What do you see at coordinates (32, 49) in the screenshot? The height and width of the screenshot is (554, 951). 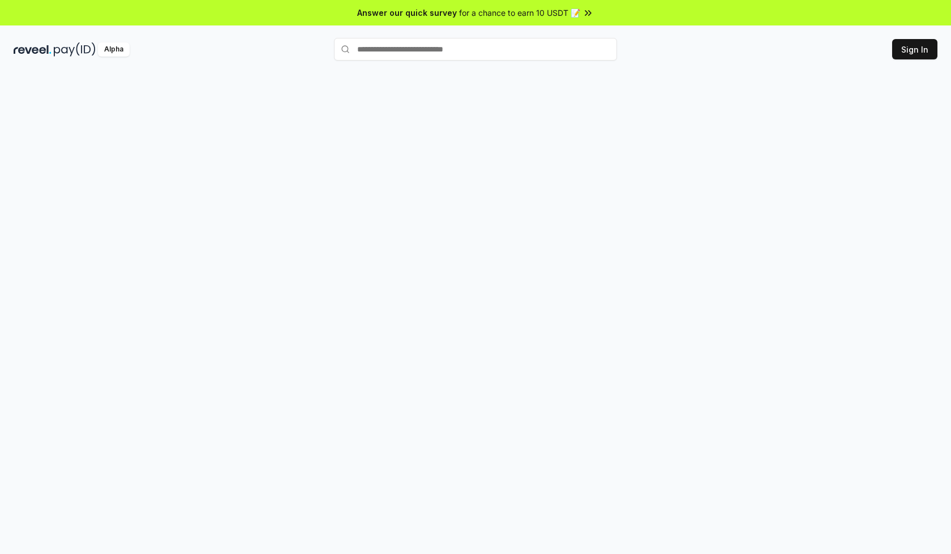 I see `img: reveel_dark` at bounding box center [32, 49].